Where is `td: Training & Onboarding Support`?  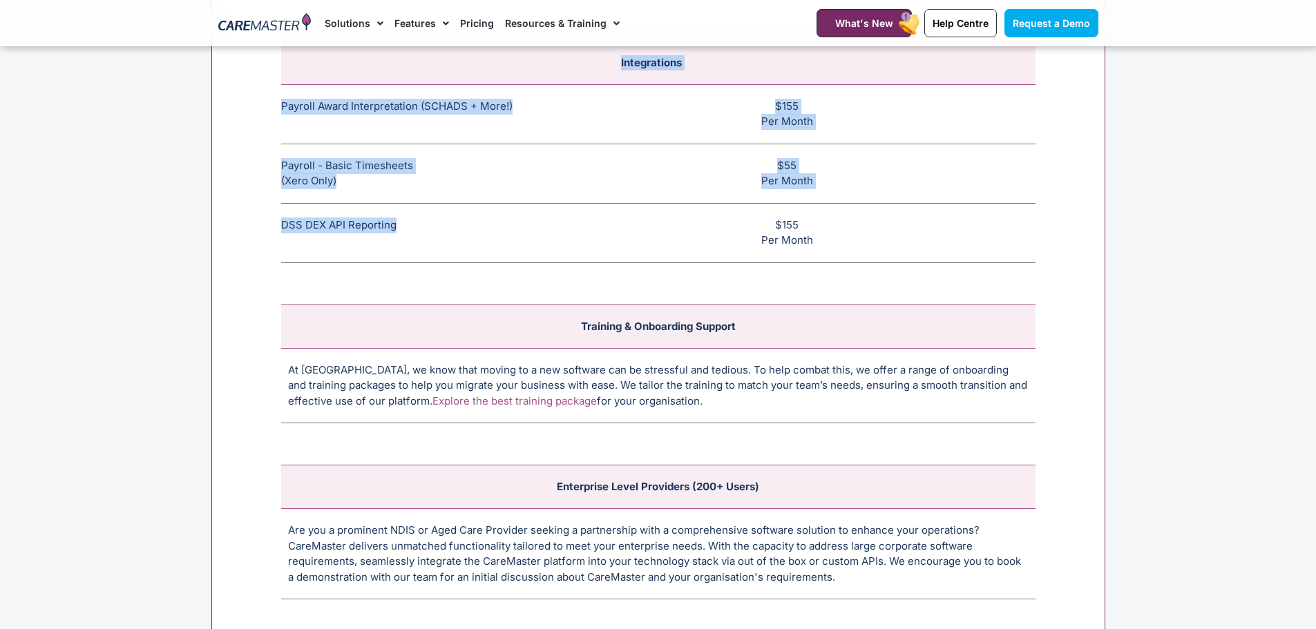 td: Training & Onboarding Support is located at coordinates (658, 326).